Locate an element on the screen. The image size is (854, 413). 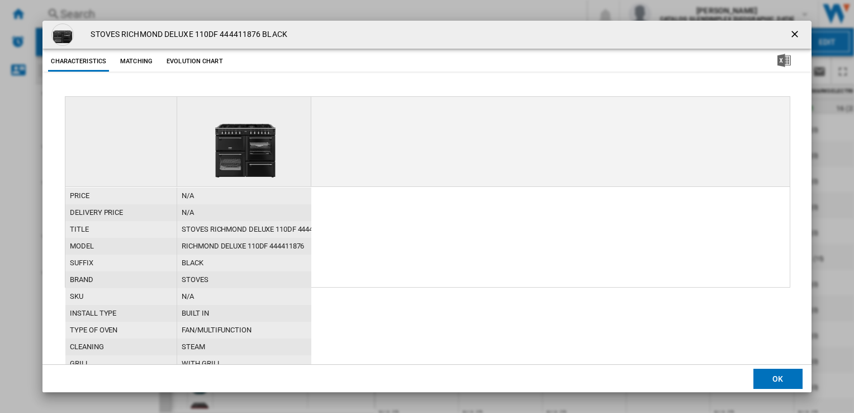
div: FAN/MULTIFUNCTION is located at coordinates (244, 330).